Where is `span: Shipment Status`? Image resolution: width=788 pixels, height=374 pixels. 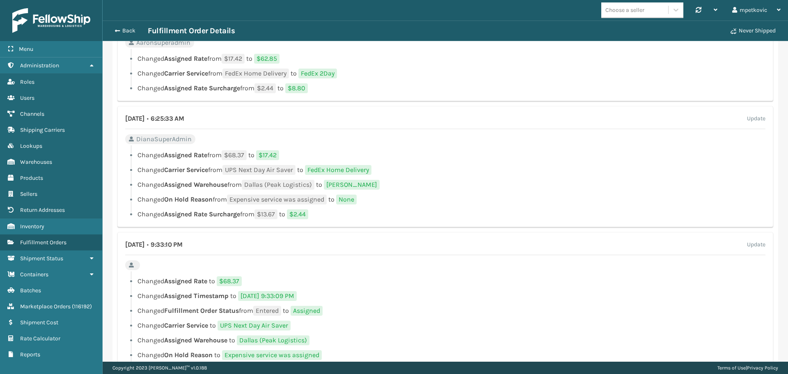
span: Shipment Status is located at coordinates (41, 258).